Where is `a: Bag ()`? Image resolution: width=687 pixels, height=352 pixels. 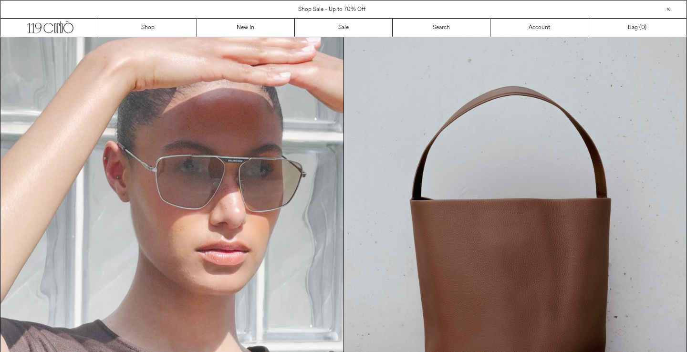 a: Bag () is located at coordinates (637, 28).